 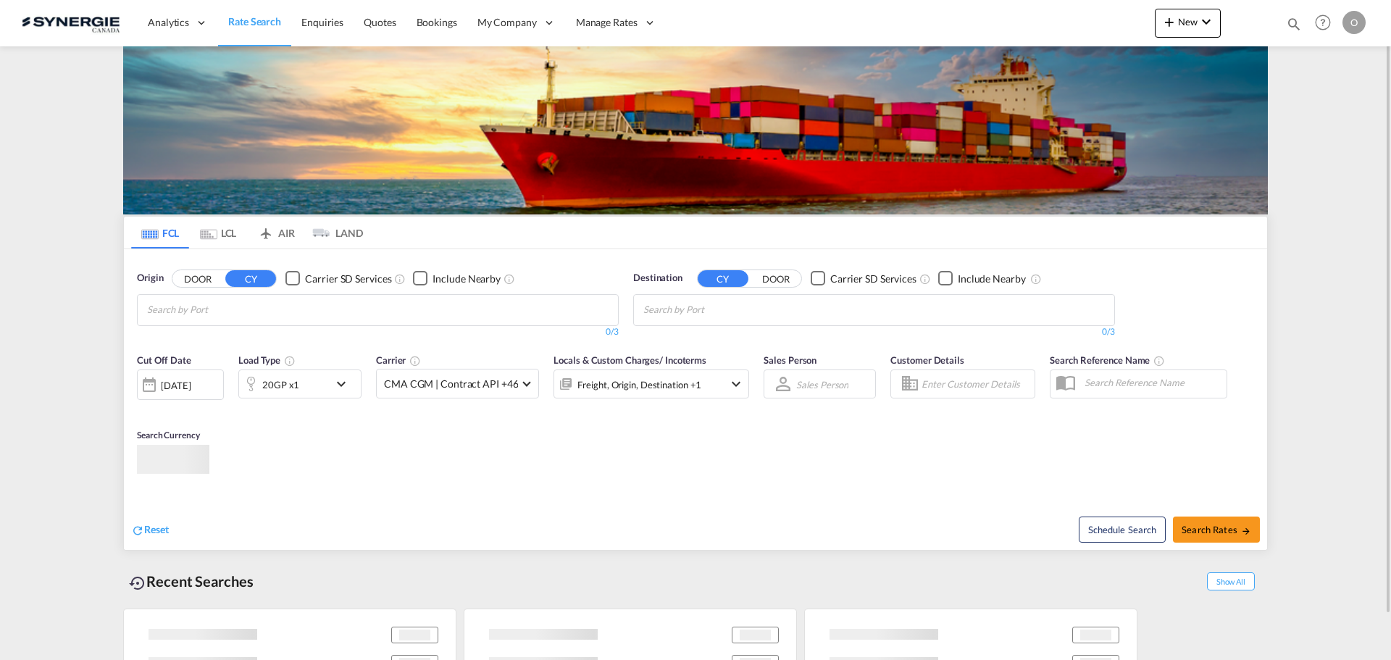 I want to click on span: Search Currency, so click(x=168, y=435).